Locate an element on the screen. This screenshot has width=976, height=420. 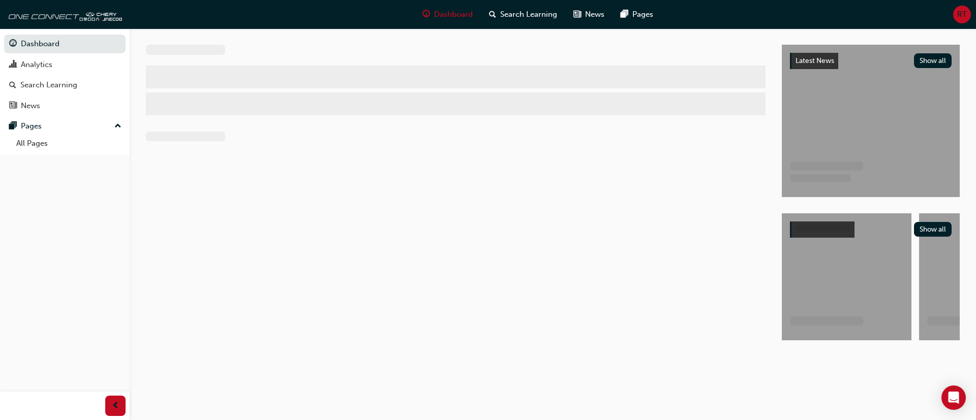
a: oneconnect is located at coordinates (64, 14).